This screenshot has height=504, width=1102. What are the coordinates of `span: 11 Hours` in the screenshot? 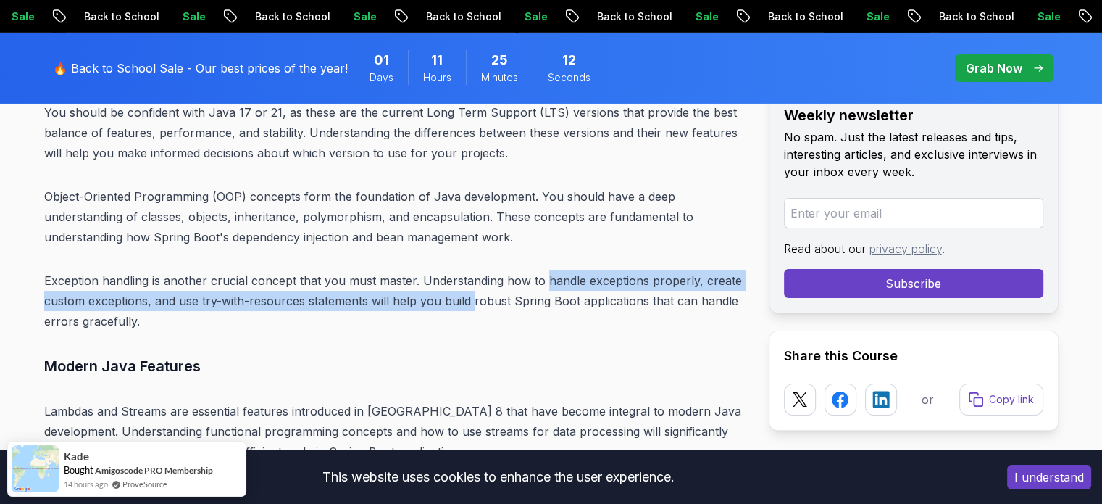 It's located at (437, 60).